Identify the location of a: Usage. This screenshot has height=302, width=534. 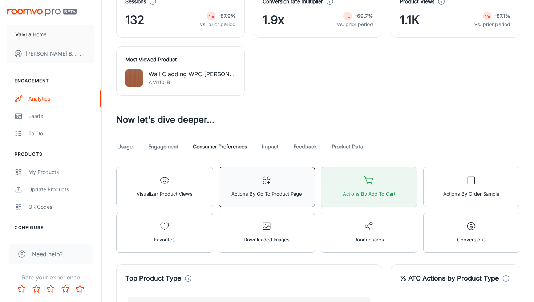
(125, 147).